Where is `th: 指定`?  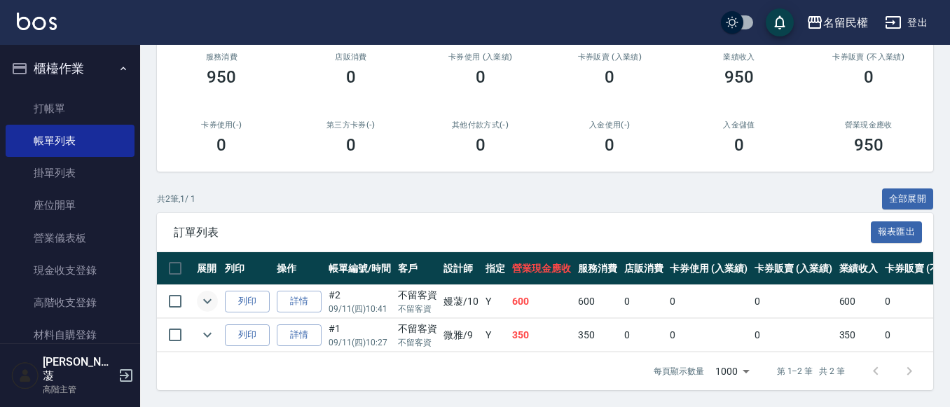 th: 指定 is located at coordinates (495, 268).